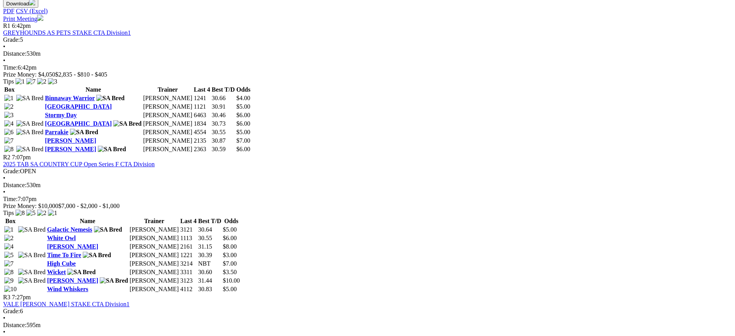 Image resolution: width=735 pixels, height=336 pixels. Describe the element at coordinates (223, 107) in the screenshot. I see `td: 30.91` at that location.